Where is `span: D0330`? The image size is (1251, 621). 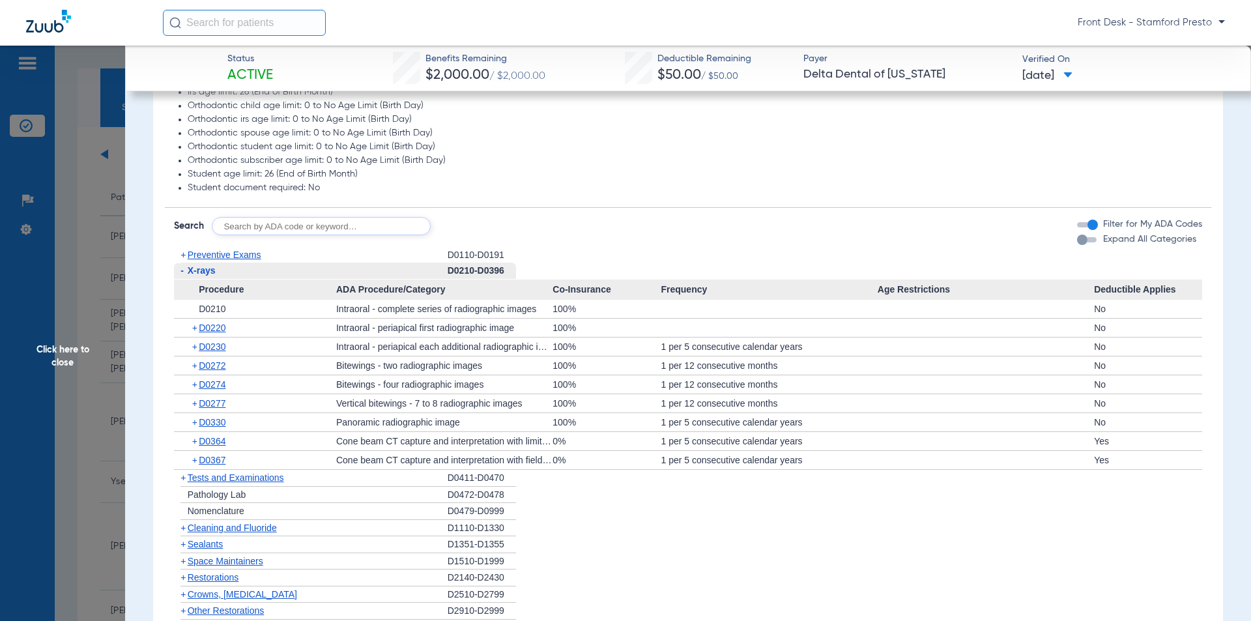
span: D0330 is located at coordinates (212, 422).